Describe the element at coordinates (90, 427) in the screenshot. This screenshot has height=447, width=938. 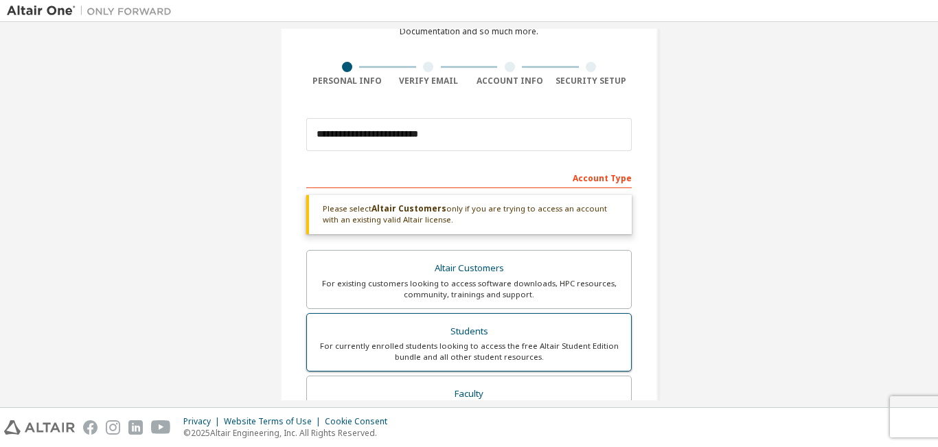
I see `img: facebook.svg` at that location.